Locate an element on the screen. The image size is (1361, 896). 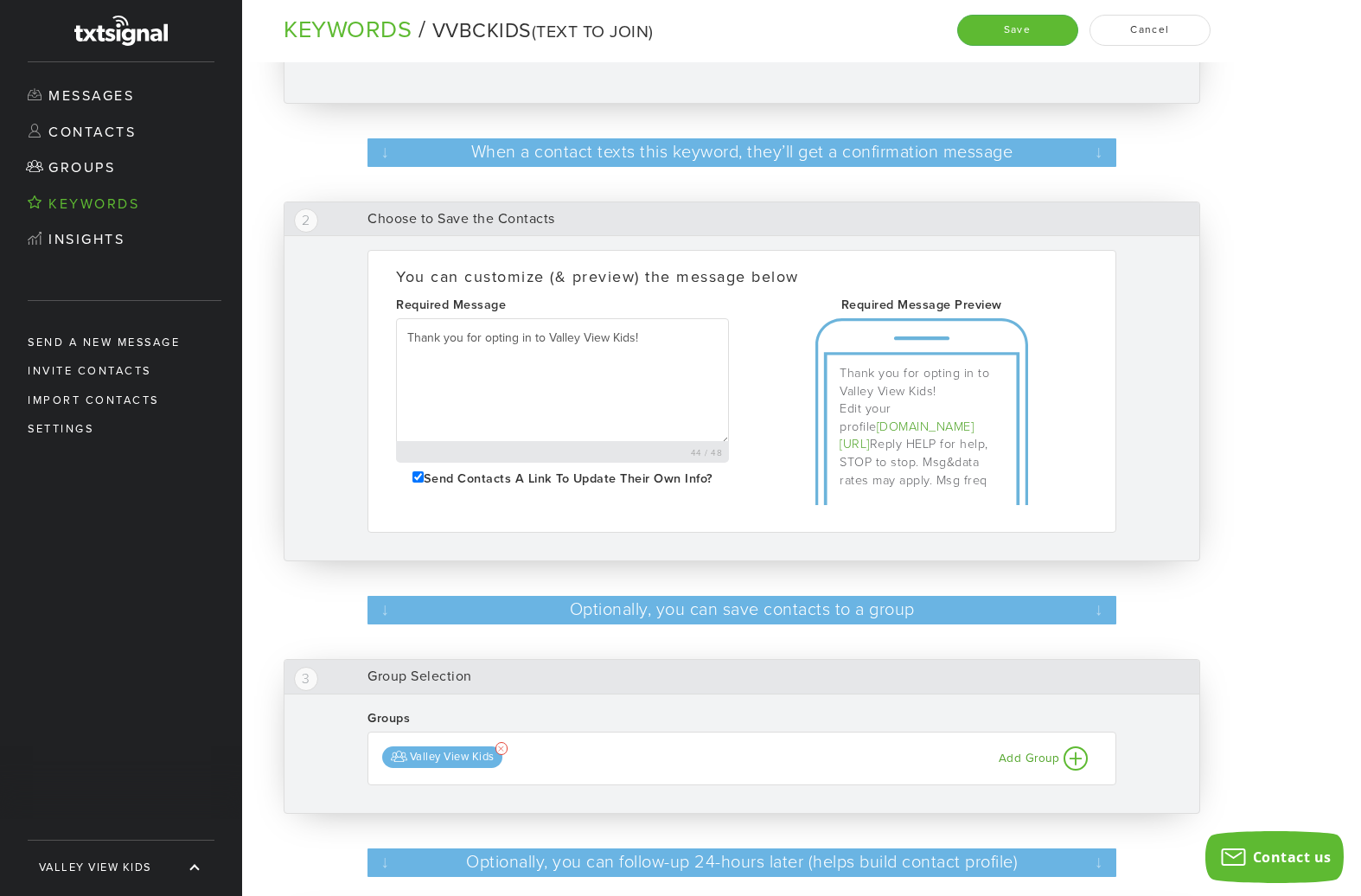
div: Valley View Kids is located at coordinates (442, 757).